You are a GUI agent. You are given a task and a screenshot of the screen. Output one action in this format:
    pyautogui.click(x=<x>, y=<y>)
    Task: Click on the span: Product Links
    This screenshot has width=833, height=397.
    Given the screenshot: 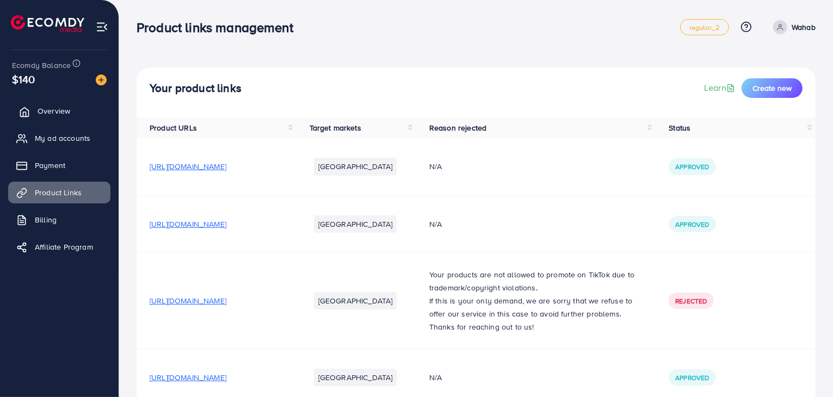 What is the action you would take?
    pyautogui.click(x=58, y=193)
    